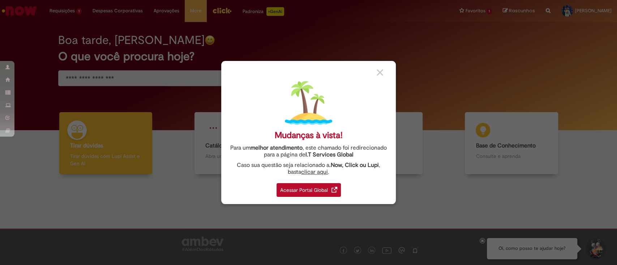 The height and width of the screenshot is (265, 617). Describe the element at coordinates (354, 165) in the screenshot. I see `strong: .Now, Click ou Lupi` at that location.